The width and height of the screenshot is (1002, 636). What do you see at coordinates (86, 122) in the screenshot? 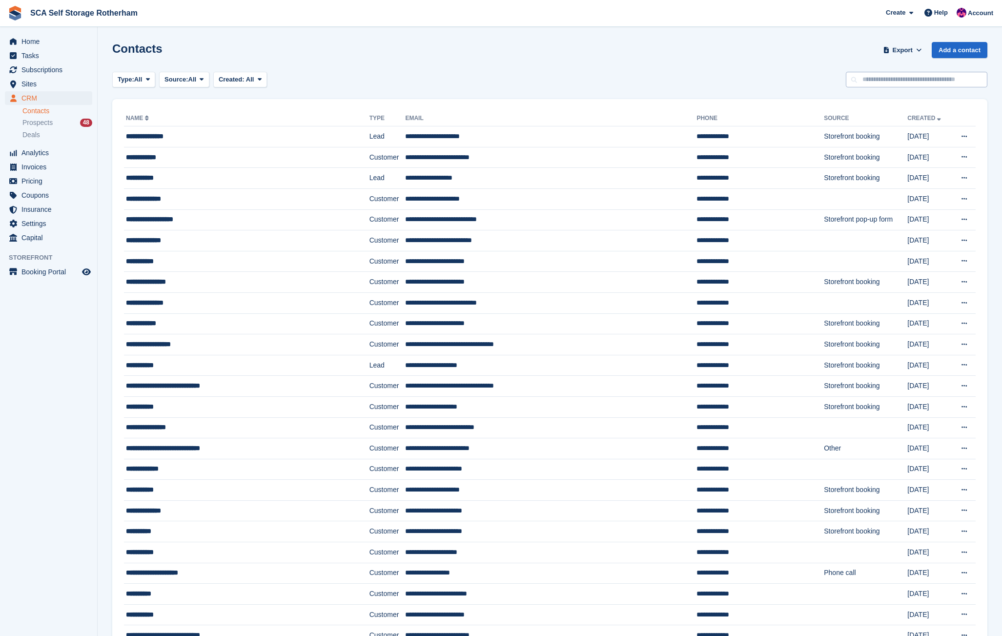
I see `div: 48` at bounding box center [86, 122].